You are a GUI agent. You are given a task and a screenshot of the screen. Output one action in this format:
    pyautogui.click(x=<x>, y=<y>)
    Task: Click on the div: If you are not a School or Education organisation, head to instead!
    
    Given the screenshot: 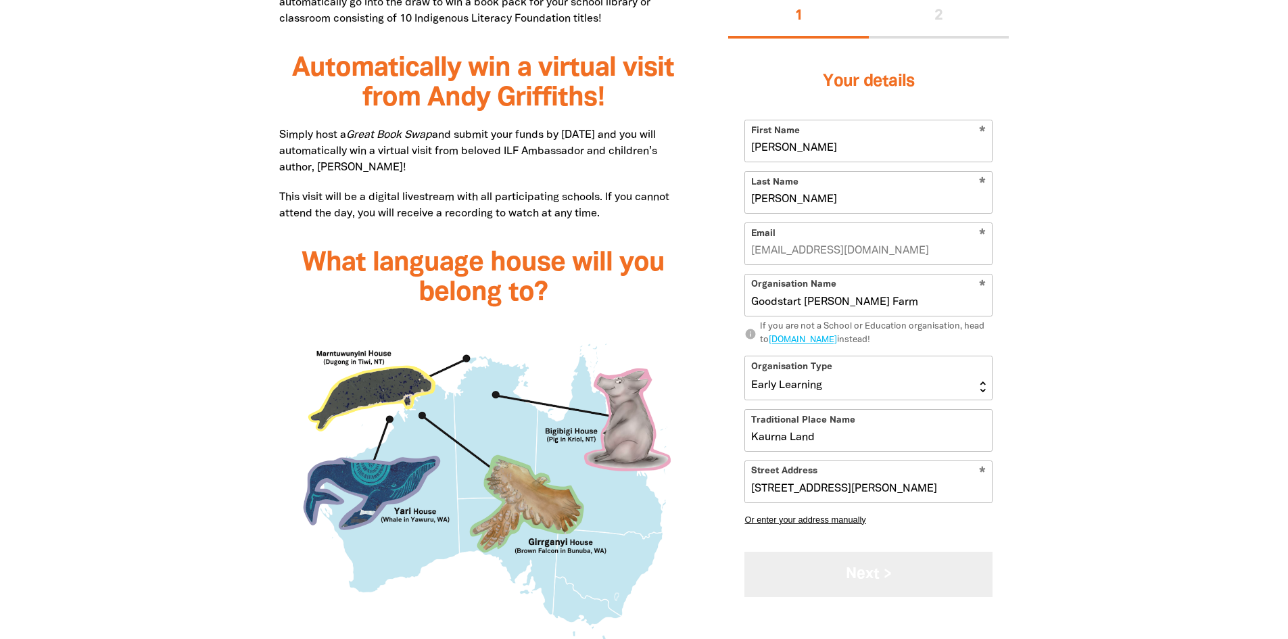 What is the action you would take?
    pyautogui.click(x=876, y=333)
    